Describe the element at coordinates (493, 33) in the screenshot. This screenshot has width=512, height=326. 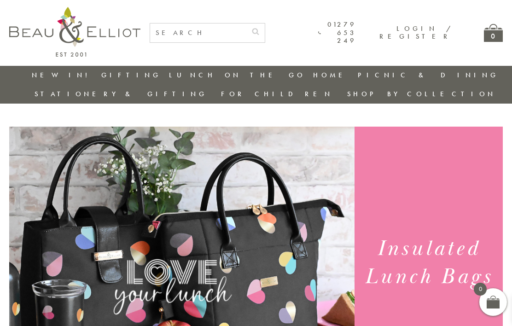
I see `a: 0` at that location.